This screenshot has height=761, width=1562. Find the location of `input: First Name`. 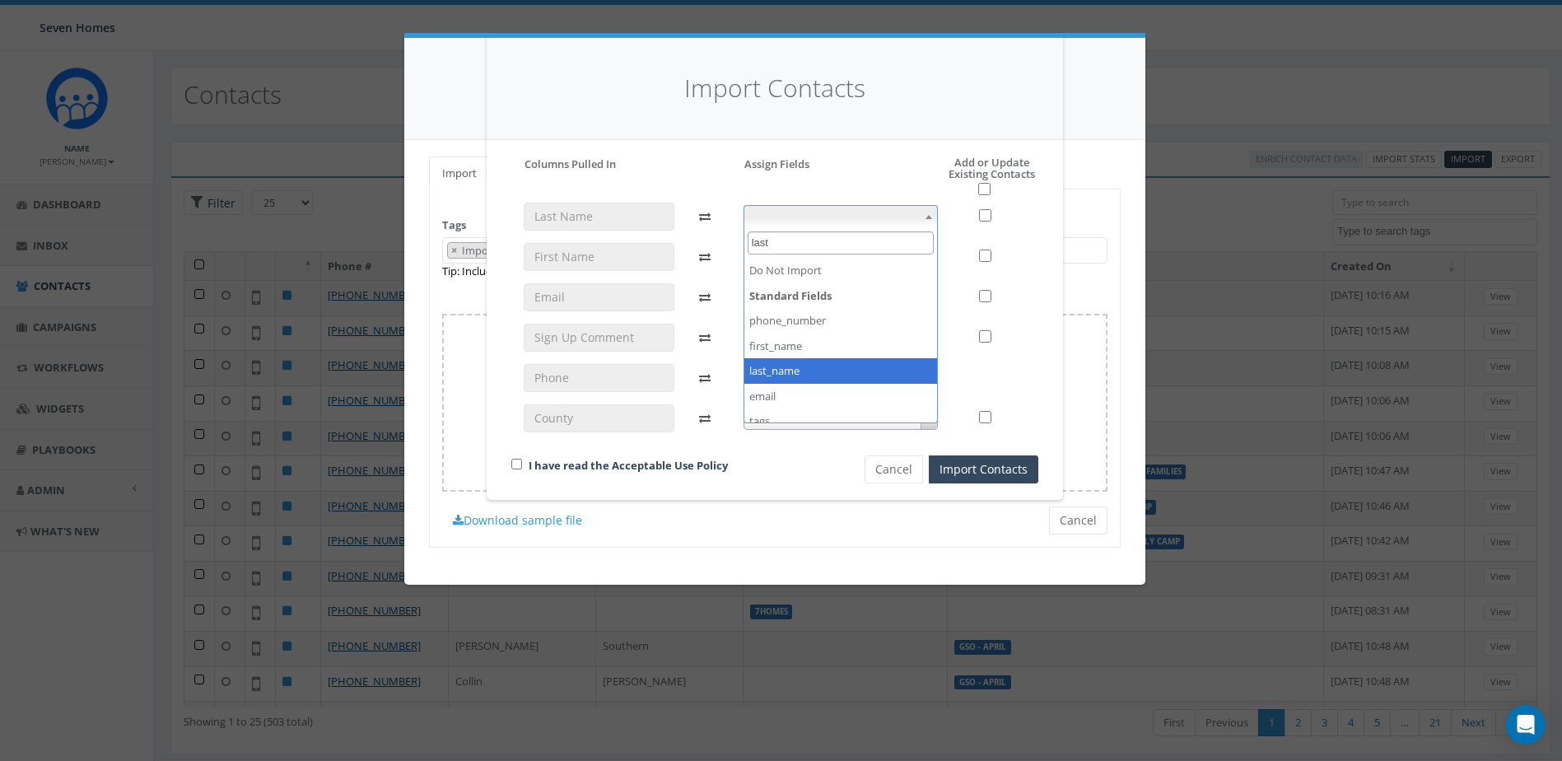

input: First Name is located at coordinates (599, 257).